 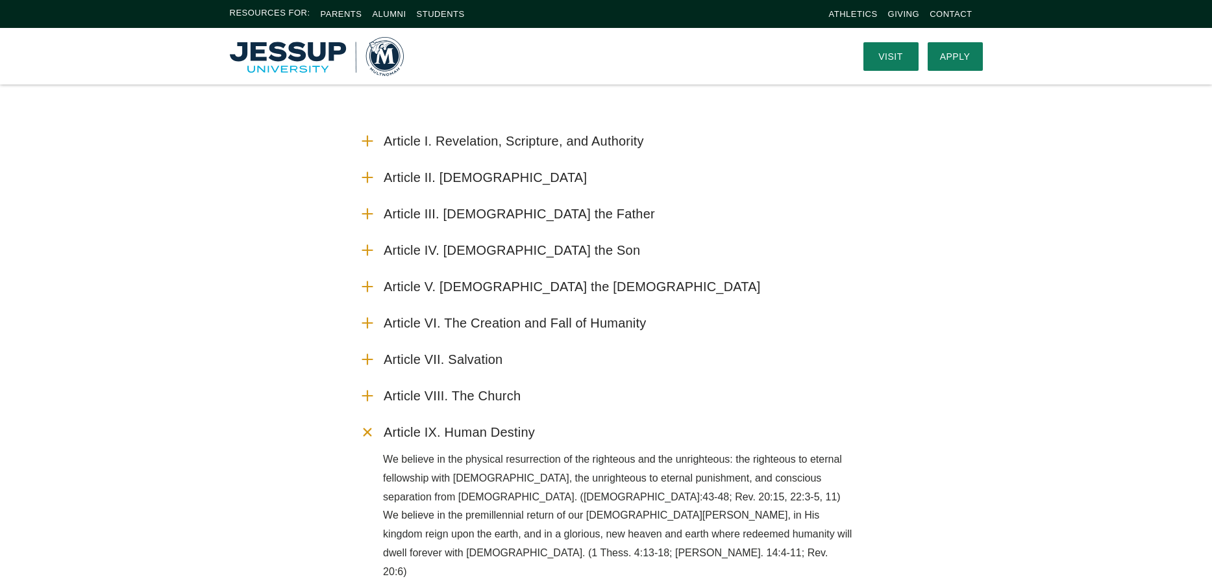 What do you see at coordinates (441, 14) in the screenshot?
I see `a: Students` at bounding box center [441, 14].